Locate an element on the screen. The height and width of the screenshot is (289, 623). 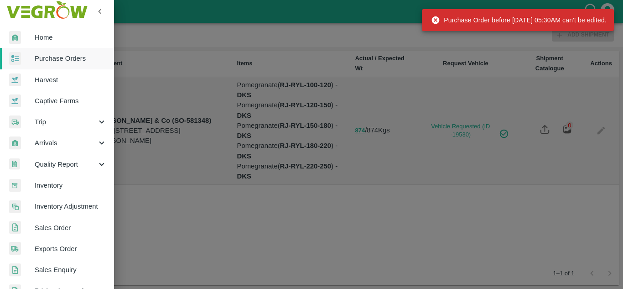
span: Trip is located at coordinates (66, 122).